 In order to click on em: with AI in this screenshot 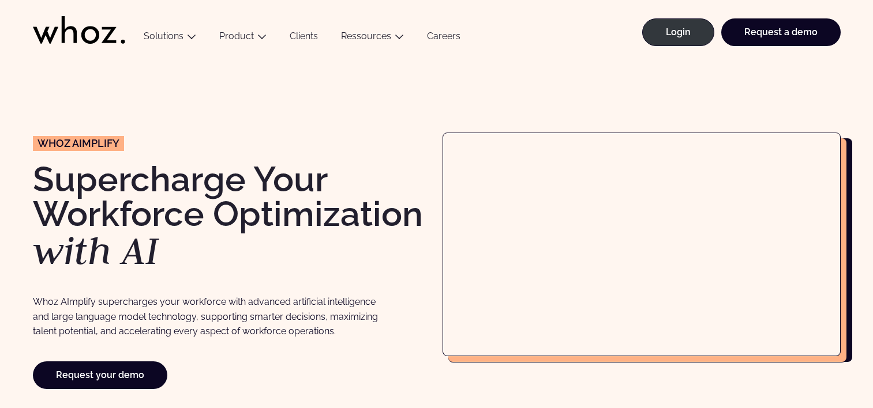, I will do `click(96, 250)`.